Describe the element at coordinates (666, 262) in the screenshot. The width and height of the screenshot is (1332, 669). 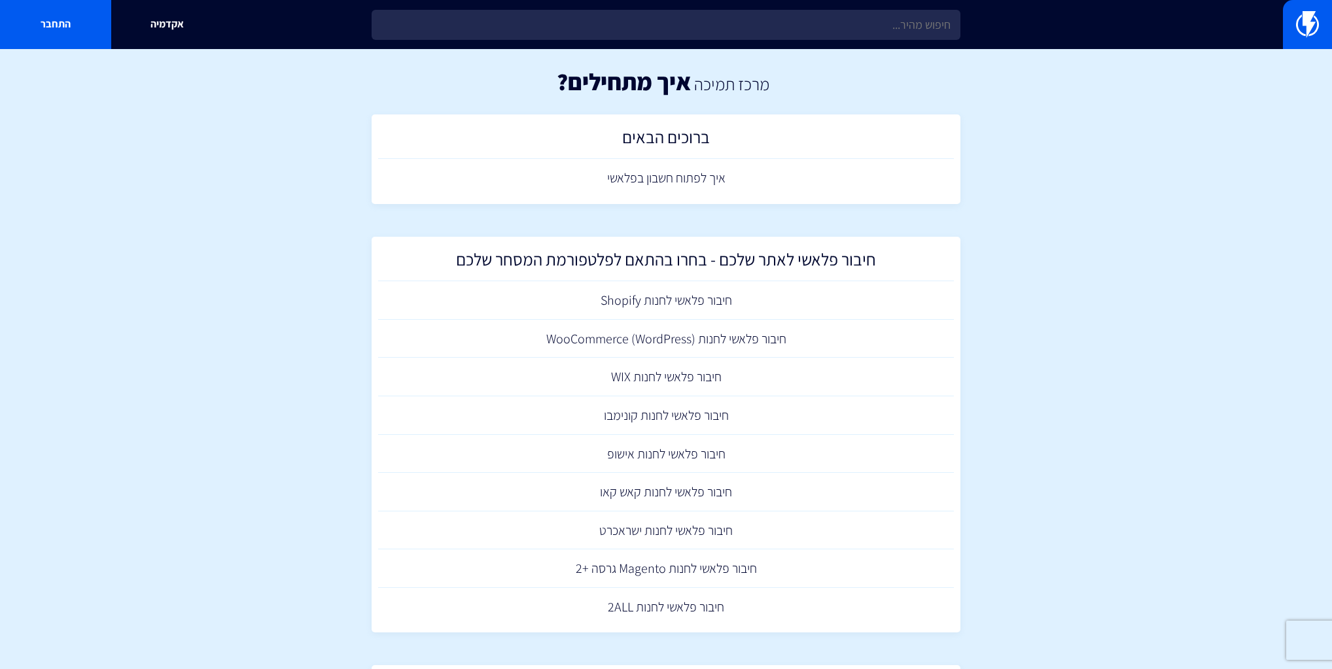
I see `a: חיבור פלאשי לאתר שלכם - בחרו בהתאם לפלטפורמת המסחר שלכם` at that location.